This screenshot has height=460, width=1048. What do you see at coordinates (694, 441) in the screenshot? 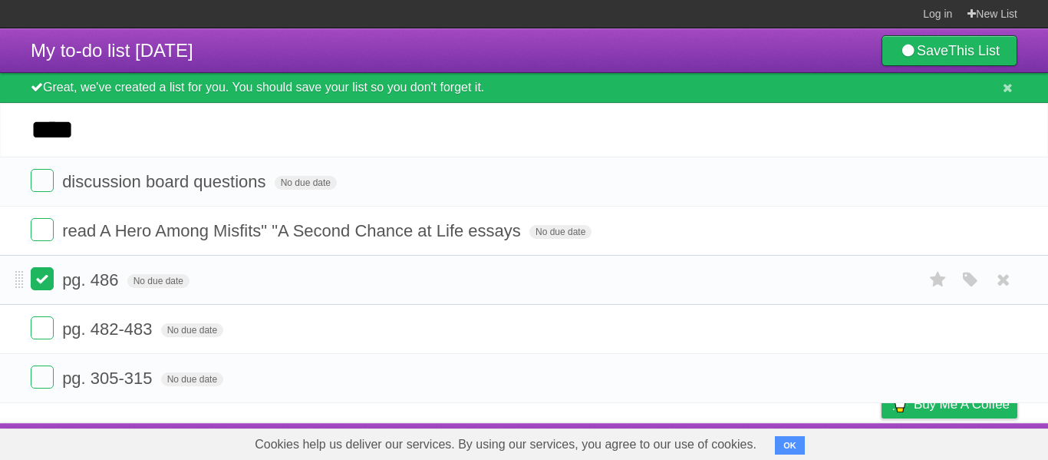
I see `a: About` at bounding box center [694, 441].